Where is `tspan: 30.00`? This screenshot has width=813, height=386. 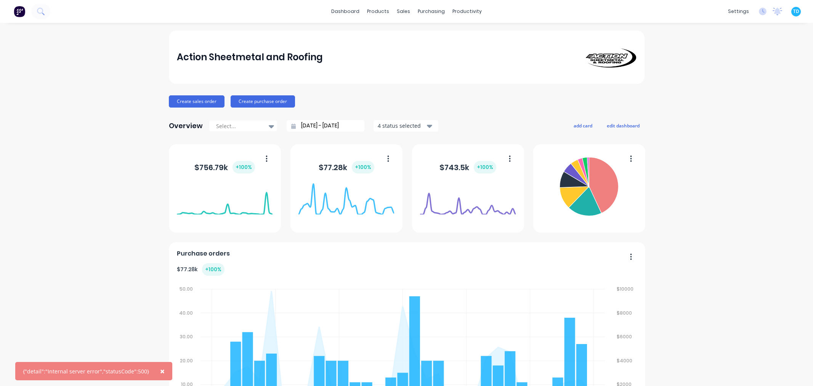
tspan: 30.00 is located at coordinates (186, 336).